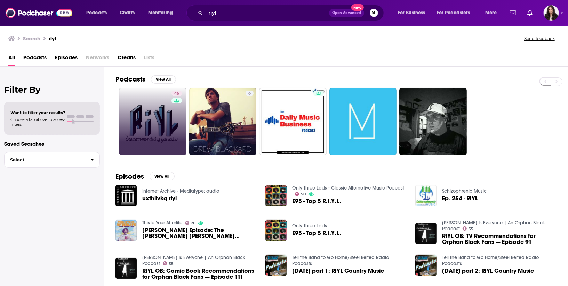  Describe the element at coordinates (130, 79) in the screenshot. I see `h2: Podcasts` at that location.